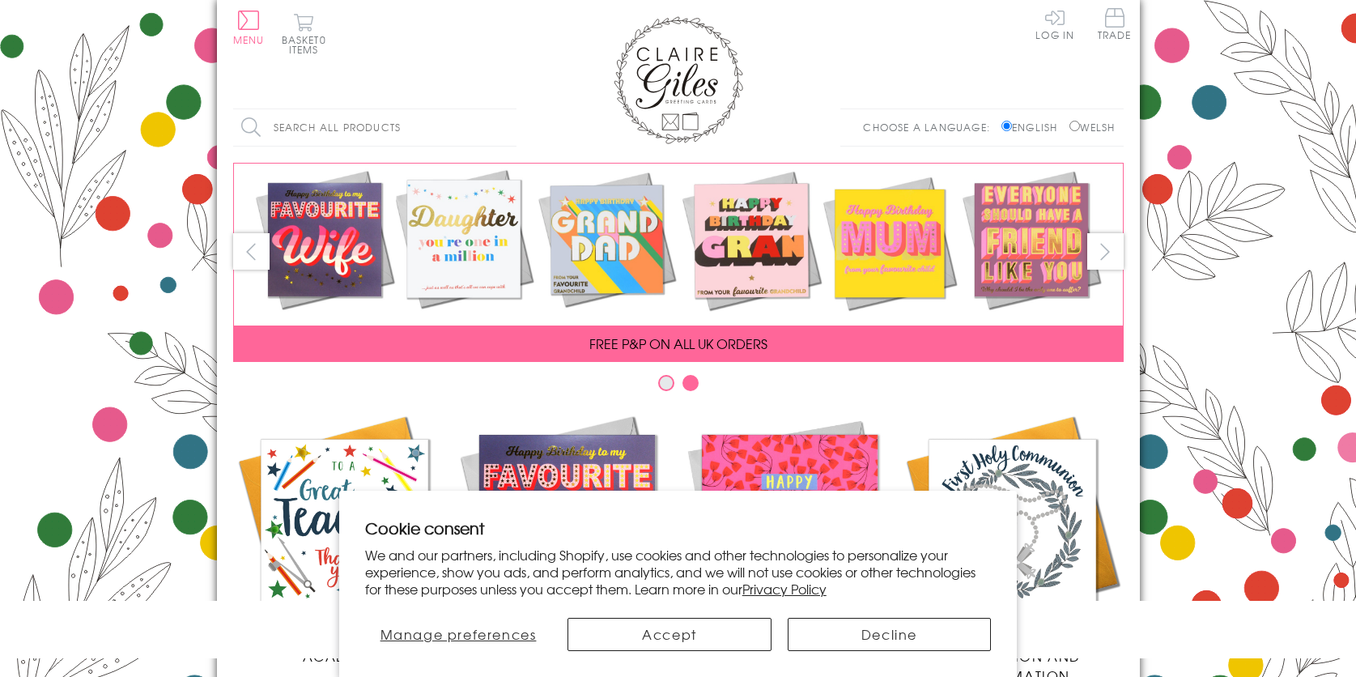 The height and width of the screenshot is (677, 1356). What do you see at coordinates (304, 33) in the screenshot?
I see `button: Basket0 items` at bounding box center [304, 33].